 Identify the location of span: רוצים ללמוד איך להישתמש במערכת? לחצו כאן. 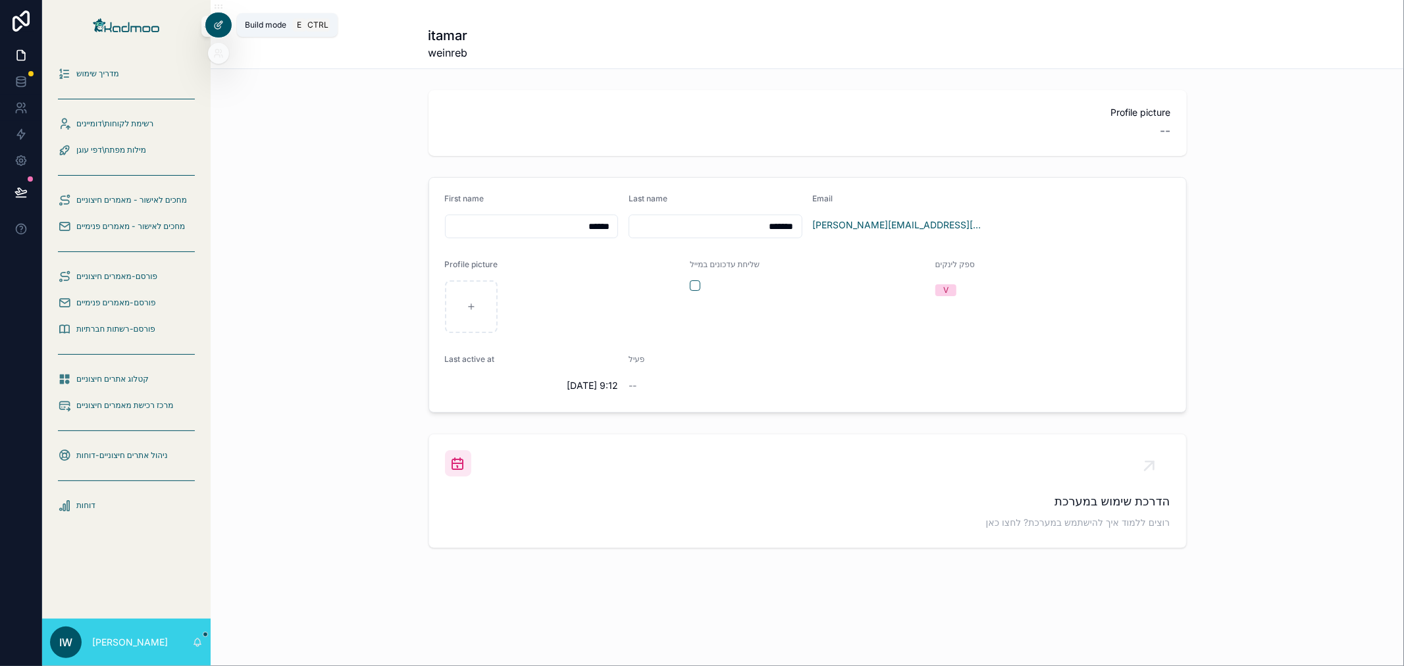
(808, 523).